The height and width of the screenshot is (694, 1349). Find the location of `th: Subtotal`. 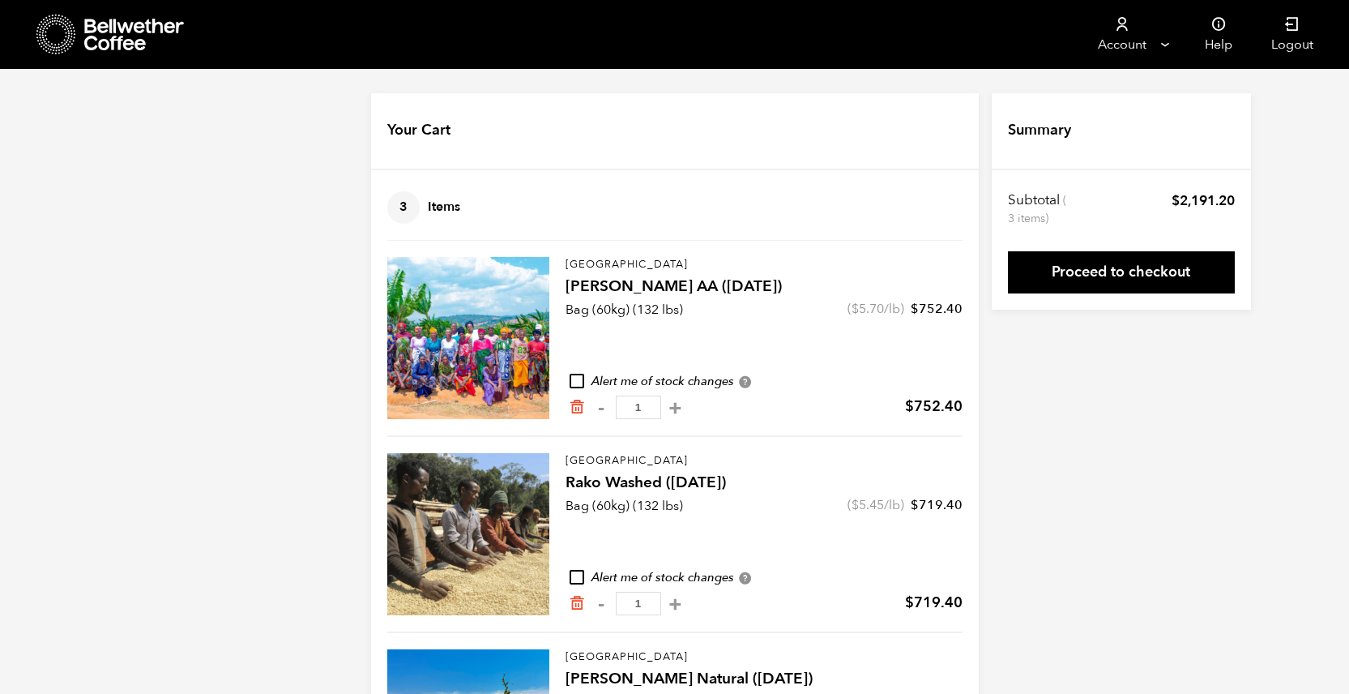

th: Subtotal is located at coordinates (1038, 209).